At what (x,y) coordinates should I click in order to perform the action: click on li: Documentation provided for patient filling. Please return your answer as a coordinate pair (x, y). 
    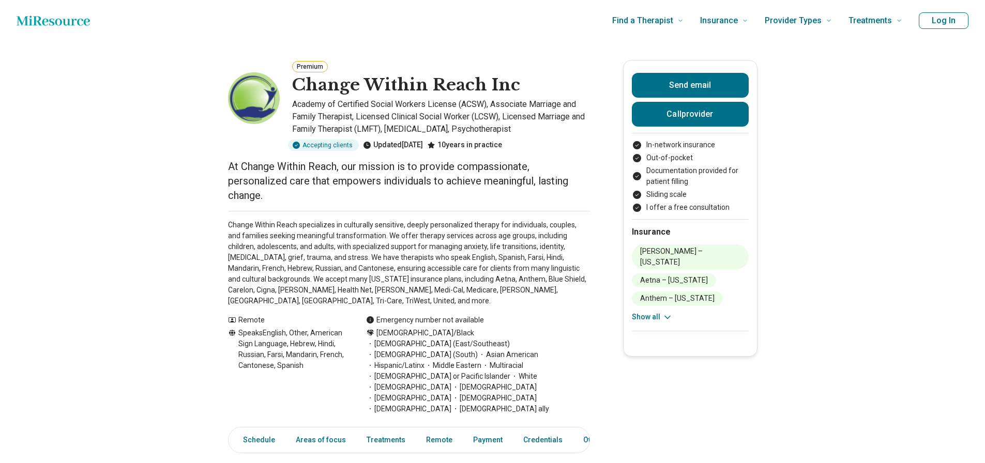
    Looking at the image, I should click on (690, 176).